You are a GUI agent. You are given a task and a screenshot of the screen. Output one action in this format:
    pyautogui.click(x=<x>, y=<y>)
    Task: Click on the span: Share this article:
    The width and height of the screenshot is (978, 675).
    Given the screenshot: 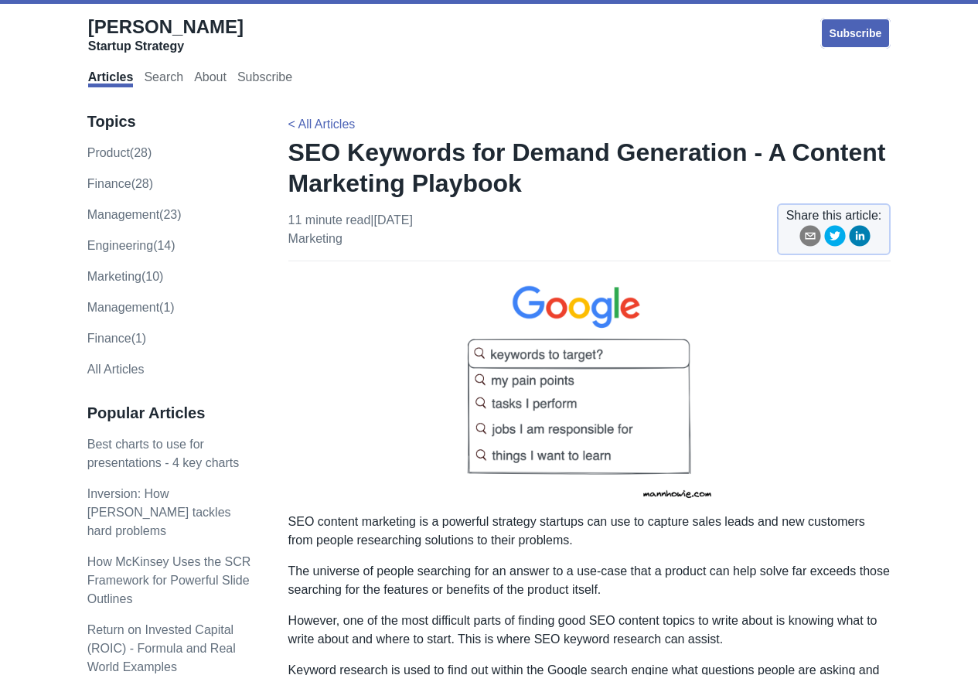 What is the action you would take?
    pyautogui.click(x=834, y=216)
    